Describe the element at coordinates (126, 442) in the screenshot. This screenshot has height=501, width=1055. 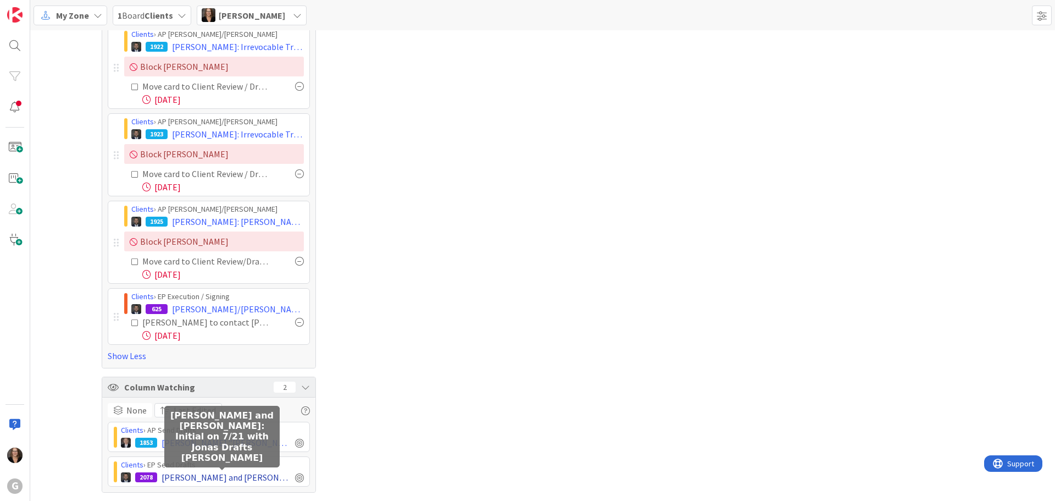
I see `img: BG` at that location.